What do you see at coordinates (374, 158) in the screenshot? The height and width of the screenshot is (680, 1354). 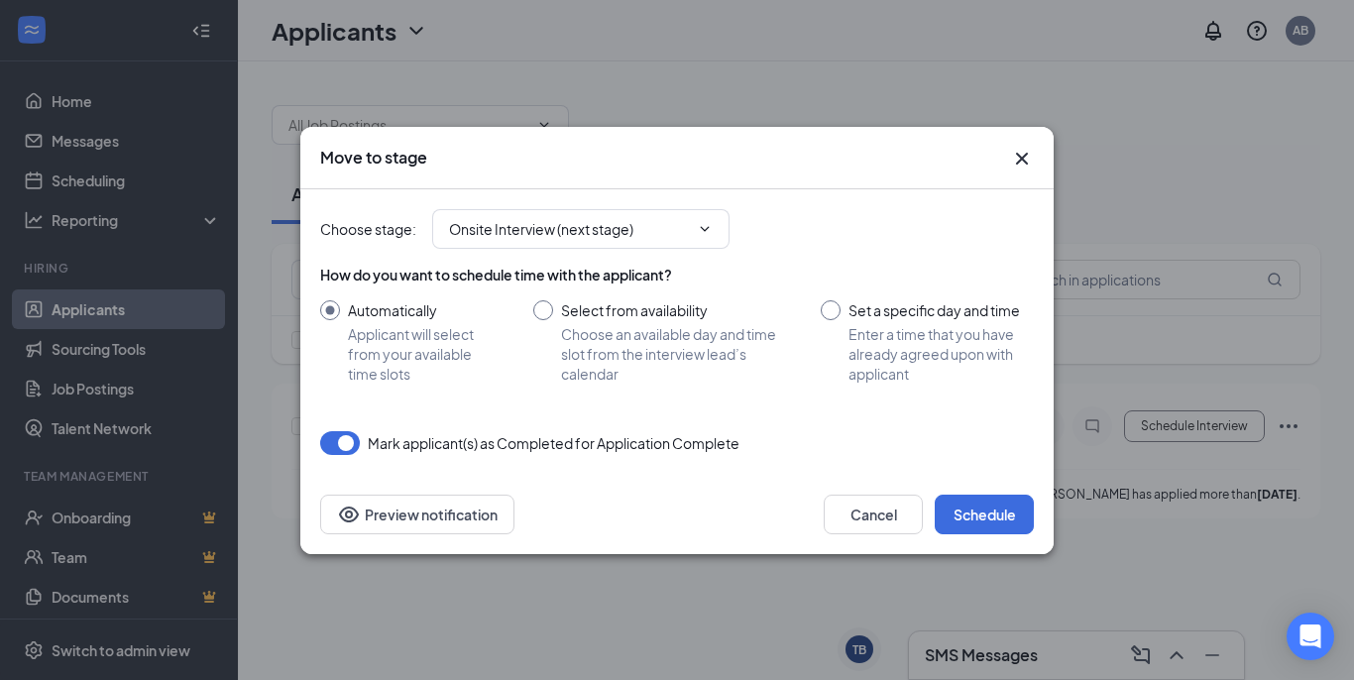 I see `h3: Move to stage` at bounding box center [374, 158].